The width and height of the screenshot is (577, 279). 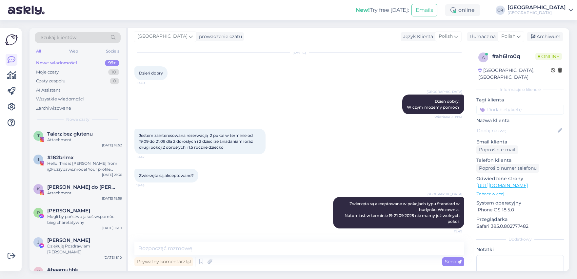 What do you see at coordinates (58, 37) in the screenshot?
I see `span: Szukaj klientów` at bounding box center [58, 37].